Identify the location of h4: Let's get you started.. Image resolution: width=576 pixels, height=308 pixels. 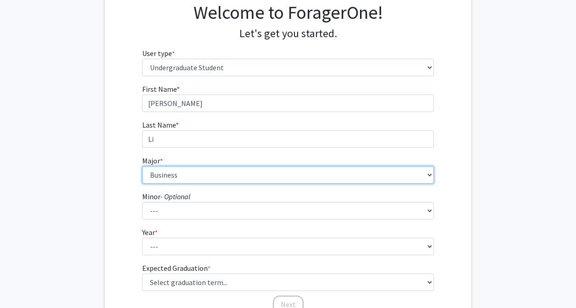
(288, 33).